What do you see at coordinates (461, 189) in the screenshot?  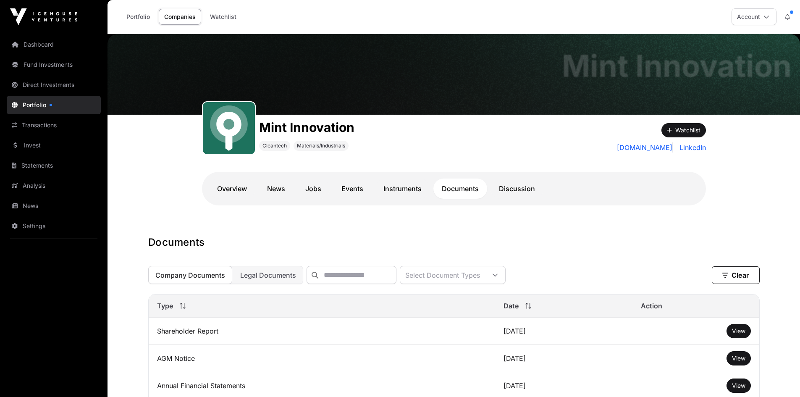 I see `a: Documents` at bounding box center [461, 189].